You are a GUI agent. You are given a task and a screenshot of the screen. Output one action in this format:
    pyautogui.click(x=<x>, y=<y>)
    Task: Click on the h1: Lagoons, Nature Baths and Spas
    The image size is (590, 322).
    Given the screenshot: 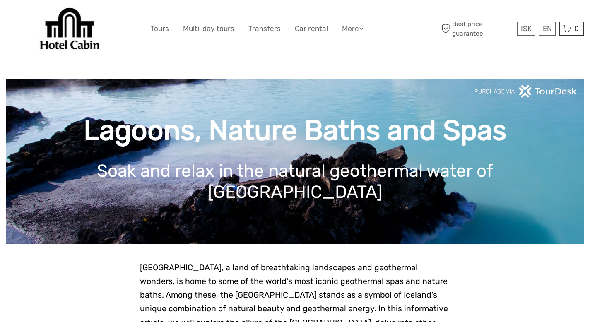 What is the action you would take?
    pyautogui.click(x=295, y=130)
    